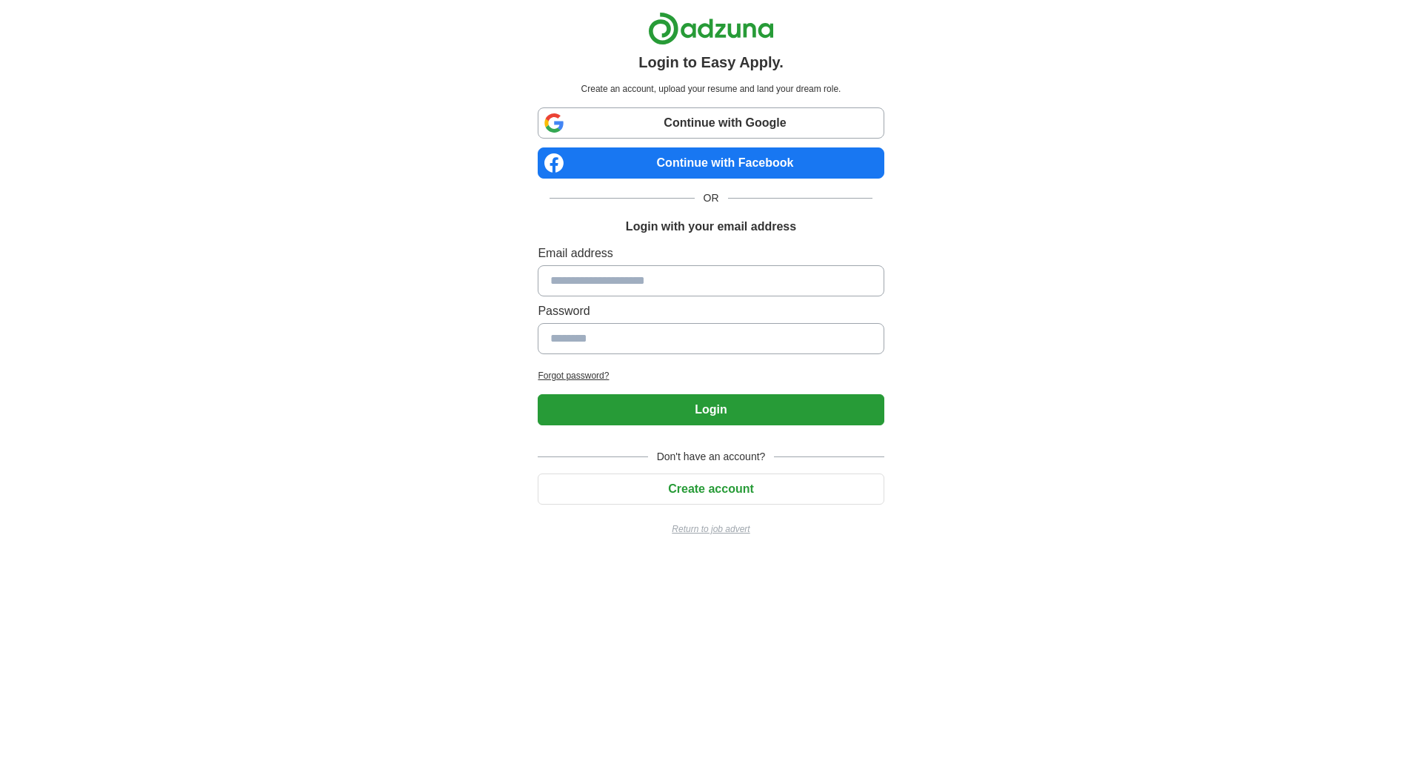 The width and height of the screenshot is (1422, 764). I want to click on button: Login, so click(710, 410).